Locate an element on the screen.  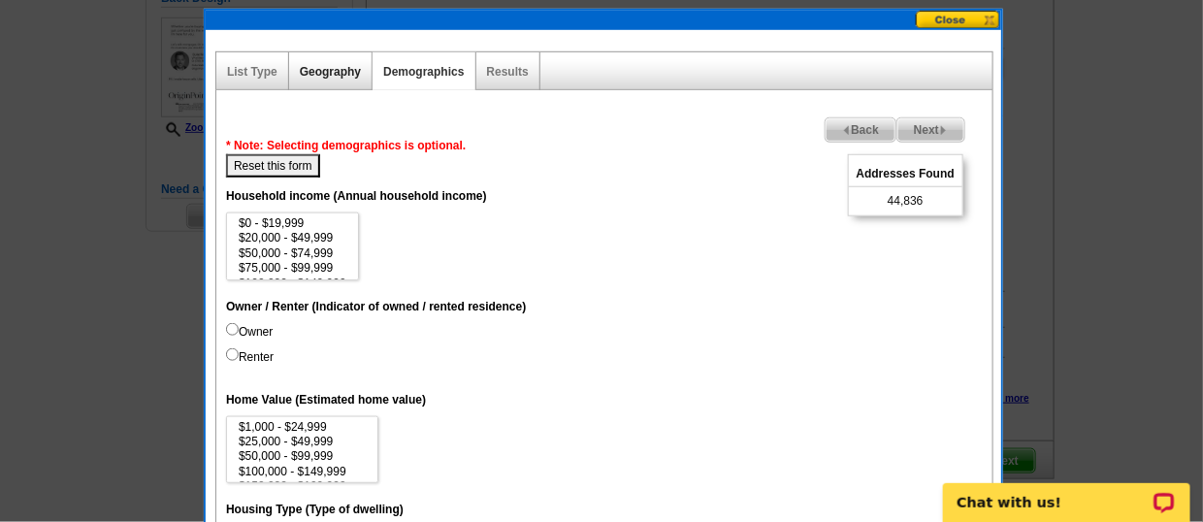
input: Owner is located at coordinates (232, 329).